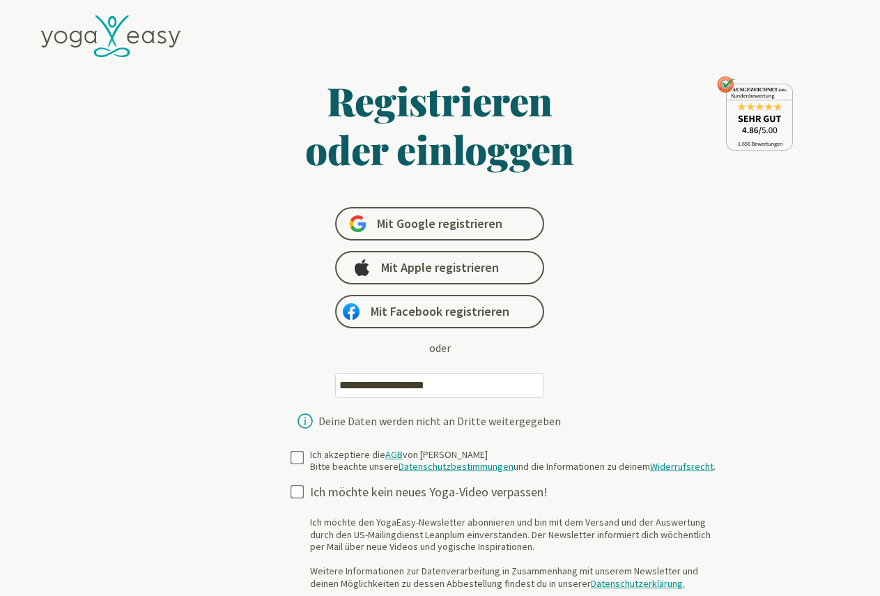  Describe the element at coordinates (755, 113) in the screenshot. I see `img: ausgezeichnet_seal.png` at that location.